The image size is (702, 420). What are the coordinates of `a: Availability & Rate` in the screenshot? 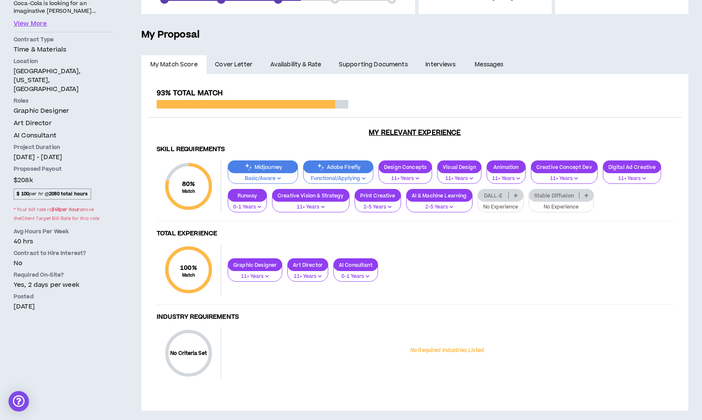 It's located at (295, 65).